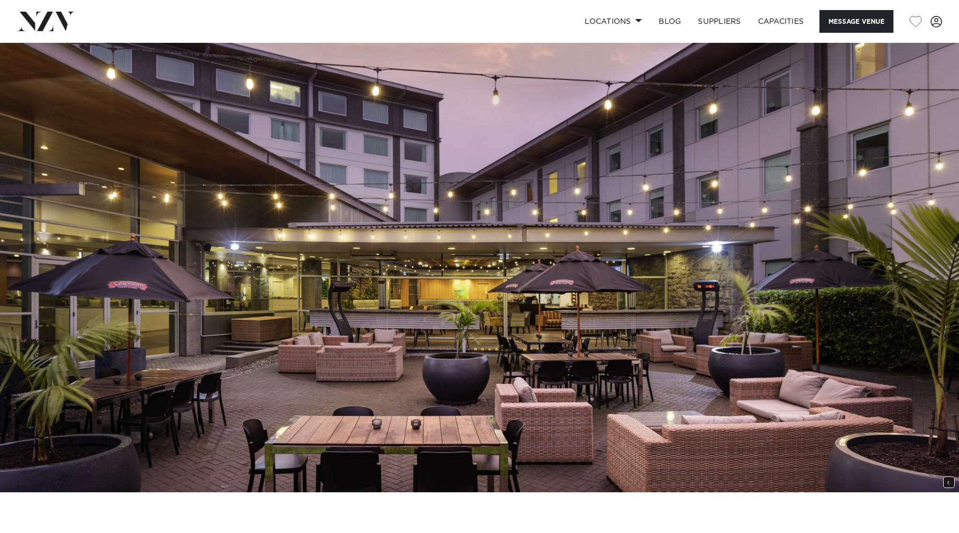  What do you see at coordinates (949, 482) in the screenshot?
I see `div: r.` at bounding box center [949, 482].